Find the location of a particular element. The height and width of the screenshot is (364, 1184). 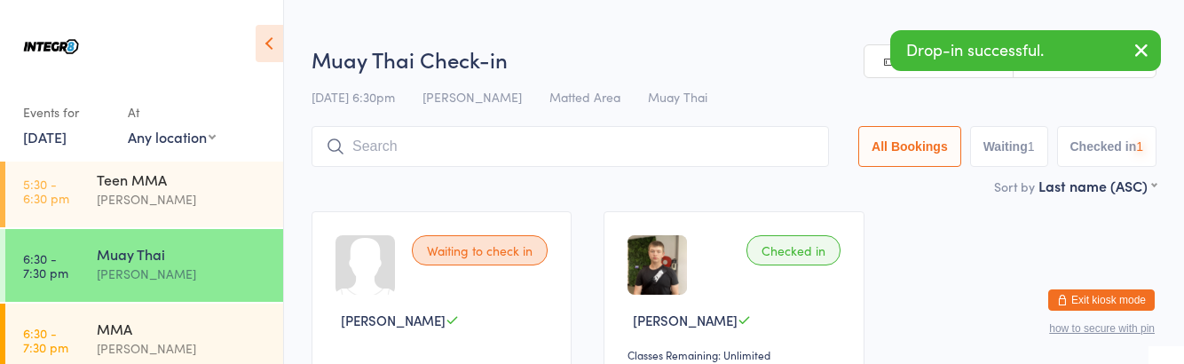

div: Checked in is located at coordinates (793, 250).